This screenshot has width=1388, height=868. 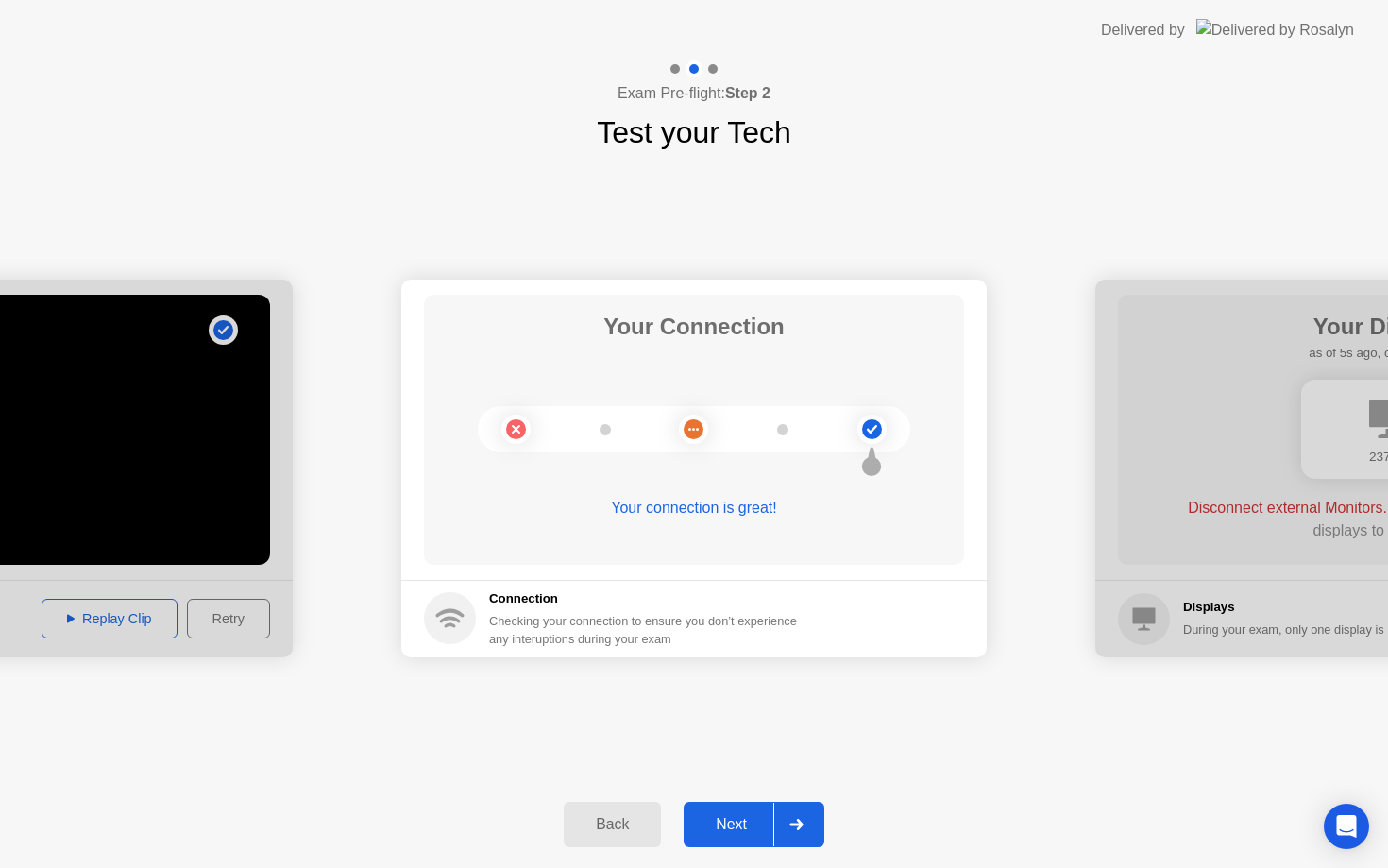 What do you see at coordinates (694, 94) in the screenshot?
I see `h4: Exam Pre-flight:` at bounding box center [694, 94].